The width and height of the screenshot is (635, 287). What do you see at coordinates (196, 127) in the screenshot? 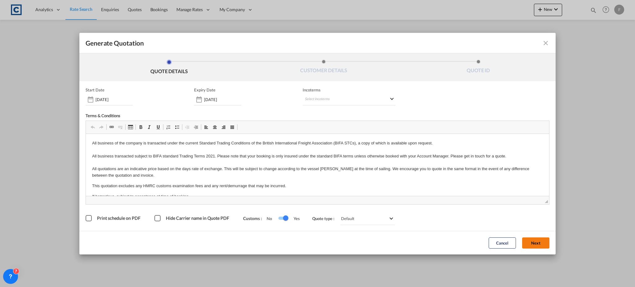
I see `a: Increase Indent` at bounding box center [196, 127].